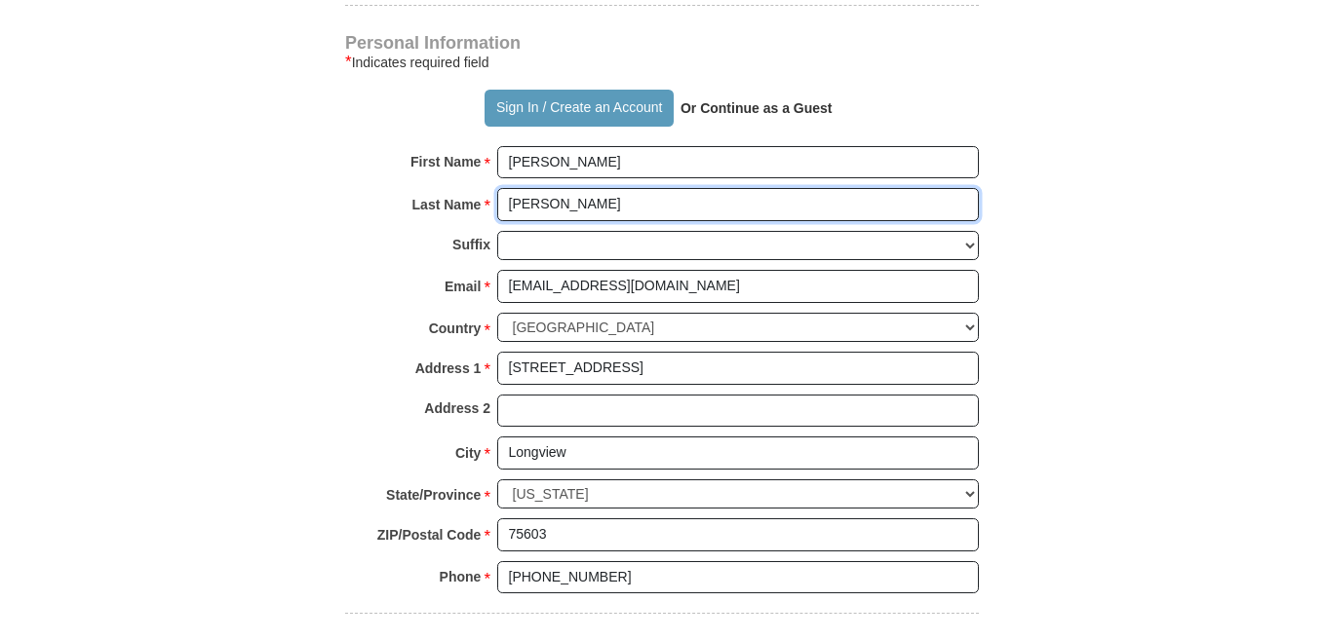  Describe the element at coordinates (446, 162) in the screenshot. I see `strong: First Name` at that location.